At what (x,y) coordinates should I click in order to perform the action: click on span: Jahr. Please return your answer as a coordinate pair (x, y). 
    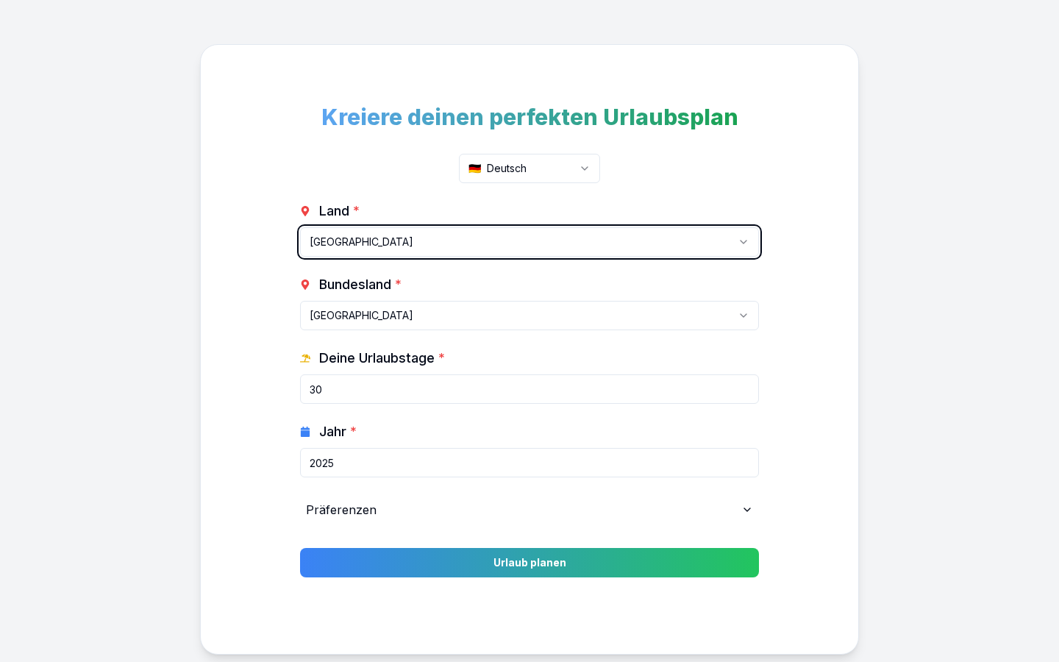
    Looking at the image, I should click on (337, 432).